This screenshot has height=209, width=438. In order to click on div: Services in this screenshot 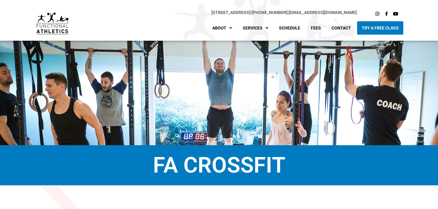, I will do `click(256, 28)`.